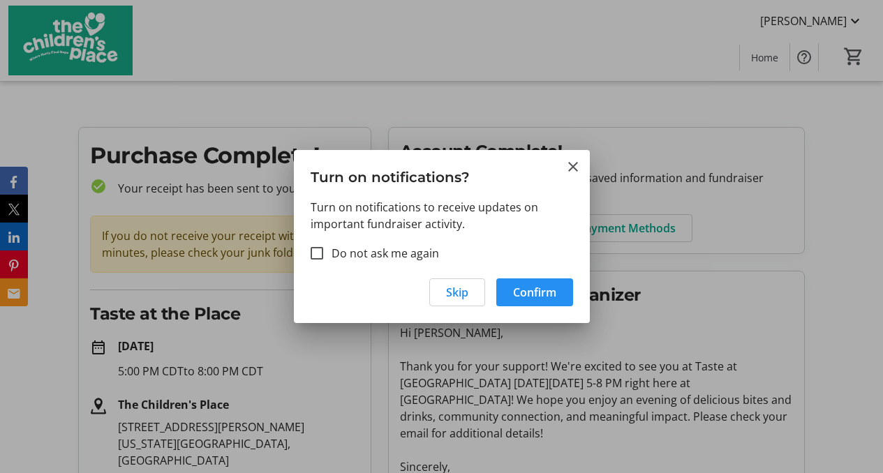 This screenshot has width=883, height=473. Describe the element at coordinates (535, 292) in the screenshot. I see `span: Confirm` at that location.